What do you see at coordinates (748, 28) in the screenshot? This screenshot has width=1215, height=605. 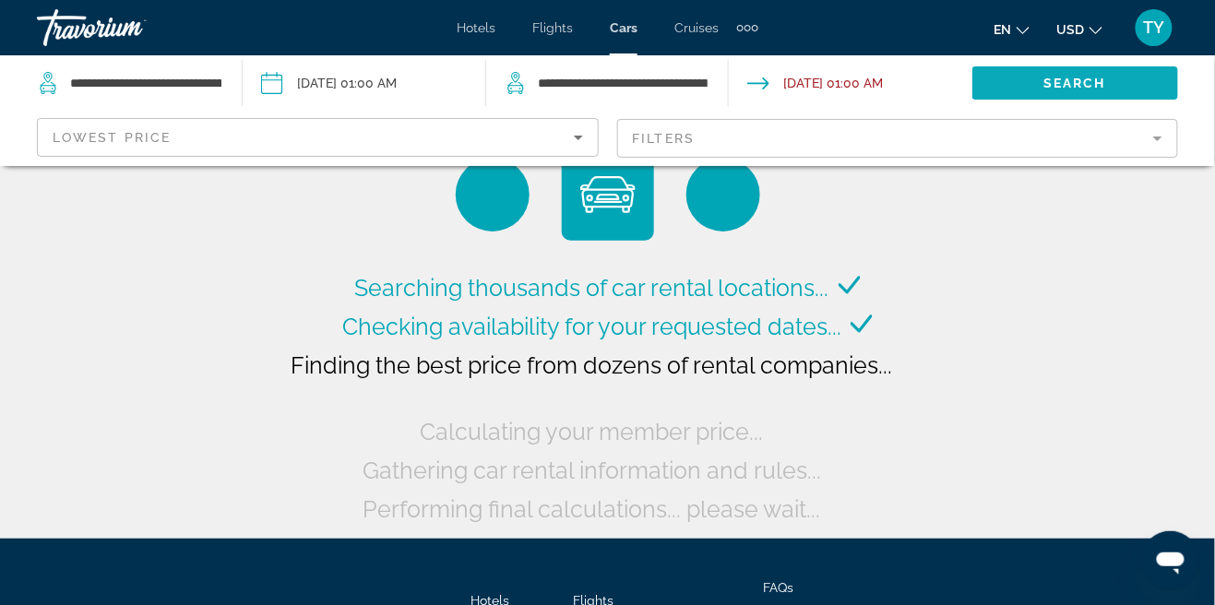 I see `button: Extra navigation items` at bounding box center [748, 28].